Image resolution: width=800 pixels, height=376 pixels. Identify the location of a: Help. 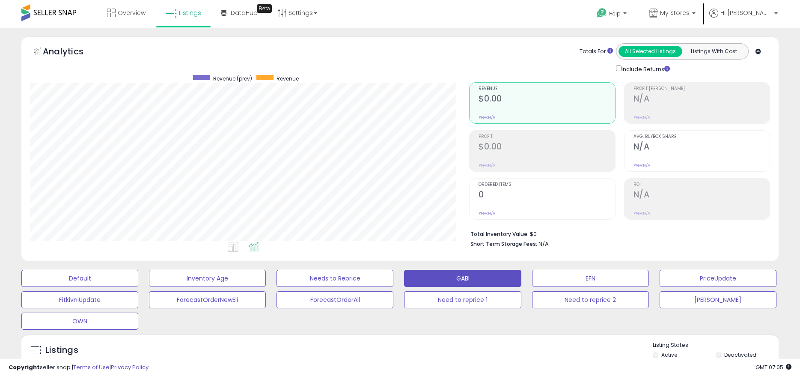
(612, 15).